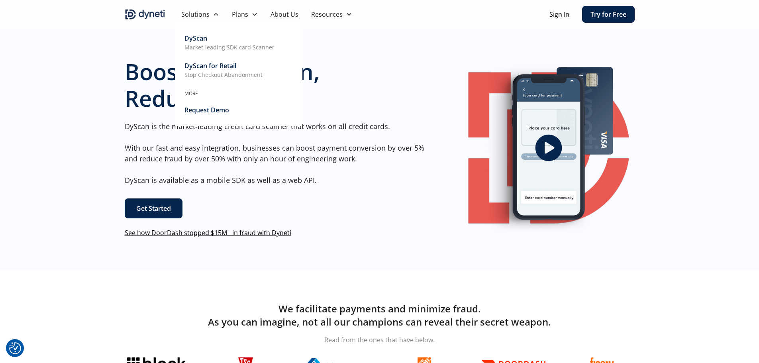 This screenshot has width=759, height=363. Describe the element at coordinates (239, 74) in the screenshot. I see `nav: Solutions` at that location.